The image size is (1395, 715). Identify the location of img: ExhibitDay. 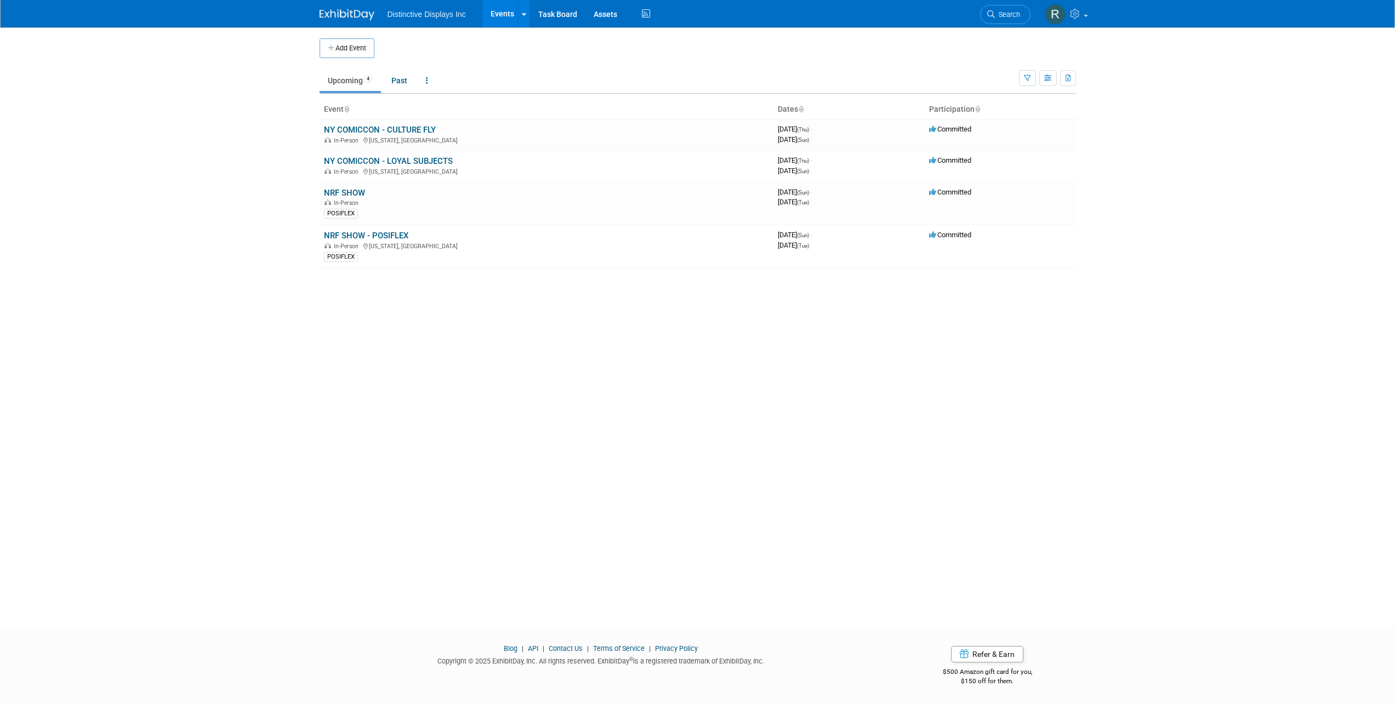
(347, 15).